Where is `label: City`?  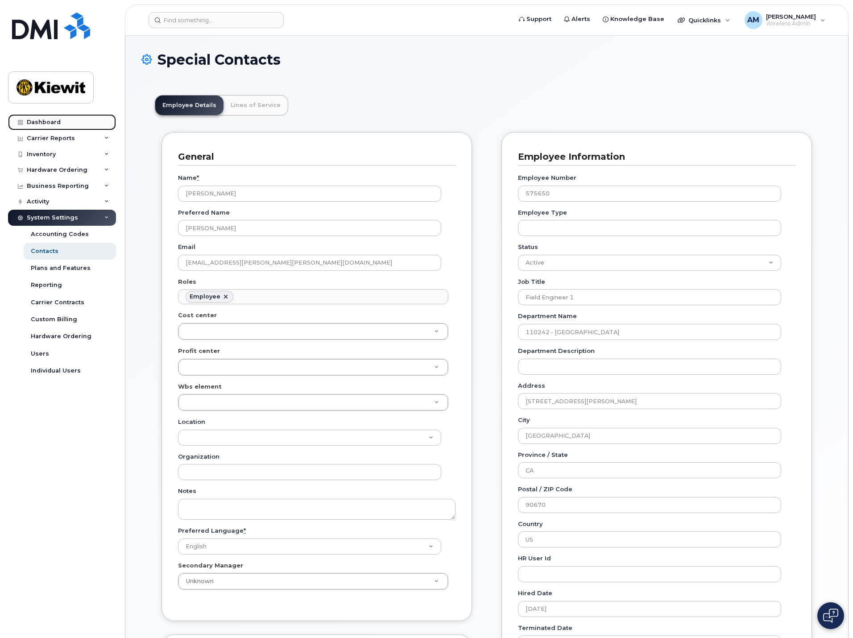 label: City is located at coordinates (523, 420).